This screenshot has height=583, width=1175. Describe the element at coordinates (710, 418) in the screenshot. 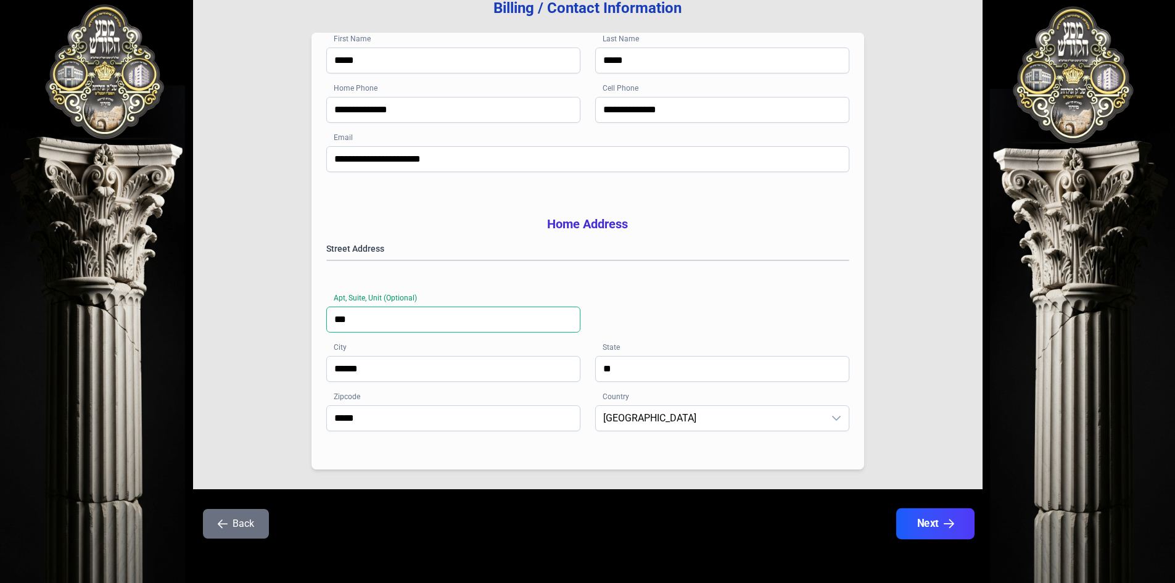

I see `span: United States` at that location.